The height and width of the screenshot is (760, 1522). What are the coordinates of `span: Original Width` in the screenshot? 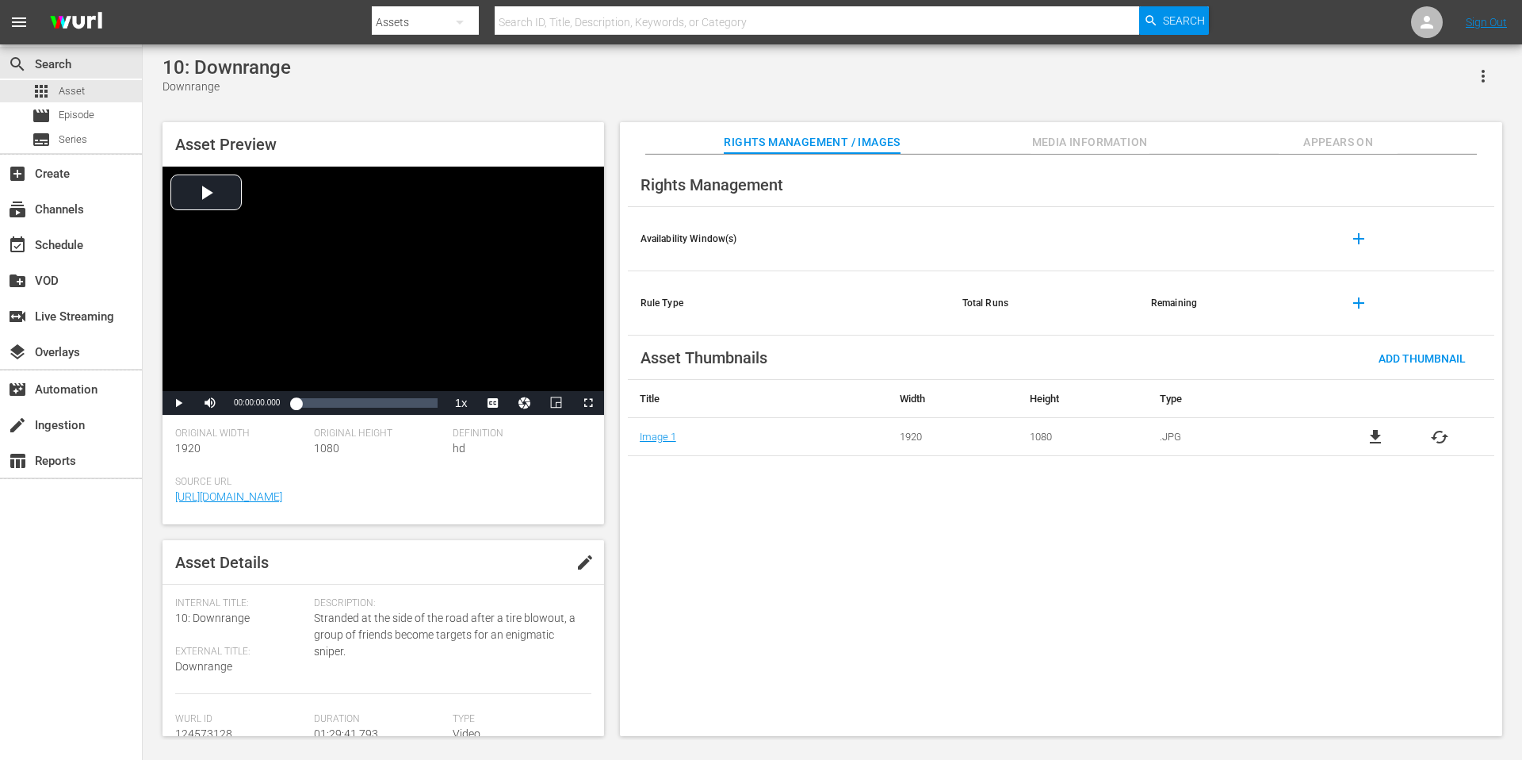 It's located at (240, 434).